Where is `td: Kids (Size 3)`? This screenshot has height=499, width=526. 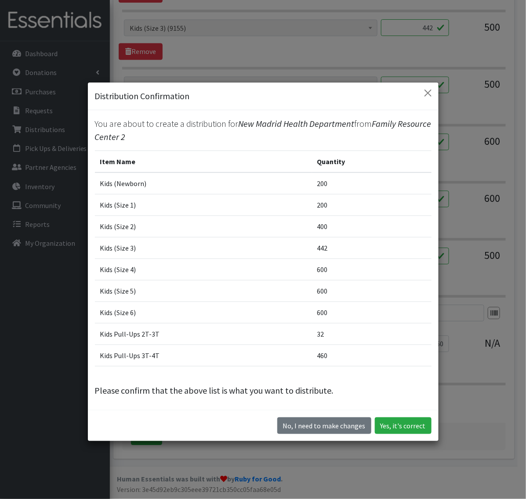 td: Kids (Size 3) is located at coordinates (203, 248).